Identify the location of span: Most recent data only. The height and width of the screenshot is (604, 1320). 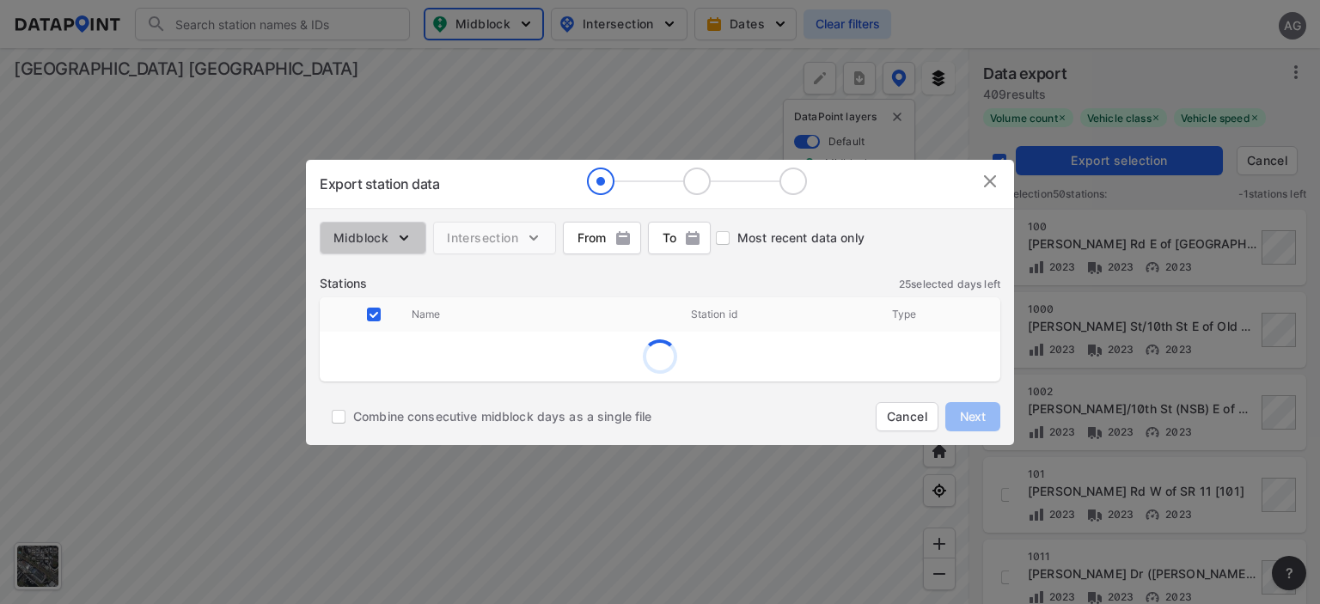
(801, 238).